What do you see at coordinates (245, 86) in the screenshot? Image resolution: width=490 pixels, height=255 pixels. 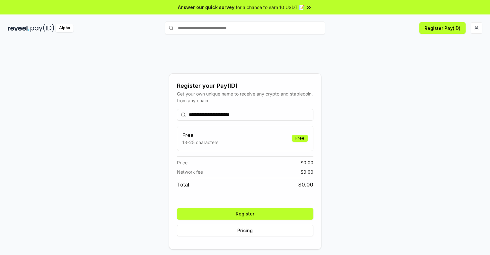 I see `div: Register your Pay(ID)` at bounding box center [245, 86].